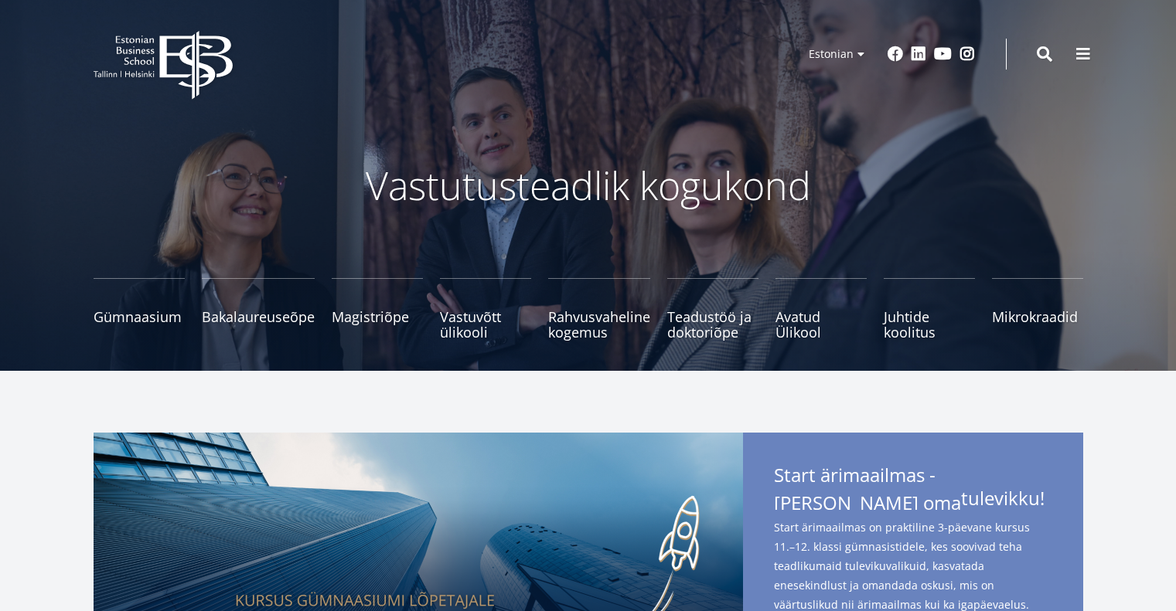  What do you see at coordinates (1037, 309) in the screenshot?
I see `a: Mikrokraadid` at bounding box center [1037, 309].